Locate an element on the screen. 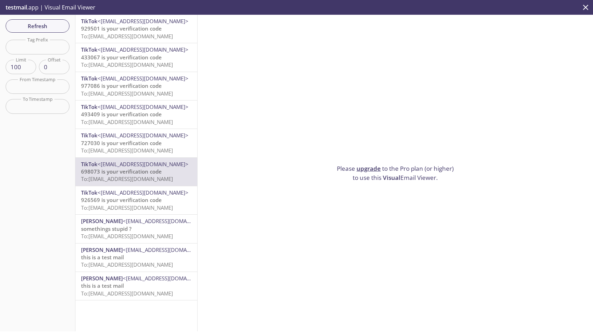 This screenshot has width=593, height=332. button: Refresh is located at coordinates (38, 26).